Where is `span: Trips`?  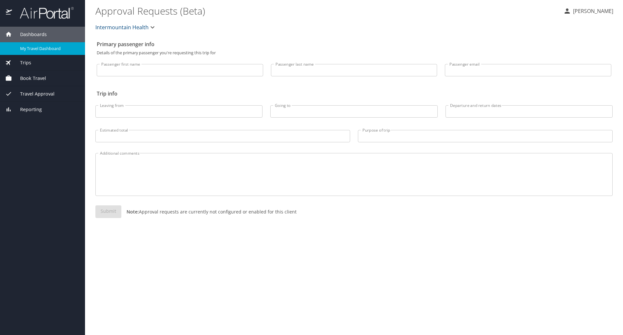 span: Trips is located at coordinates (21, 63).